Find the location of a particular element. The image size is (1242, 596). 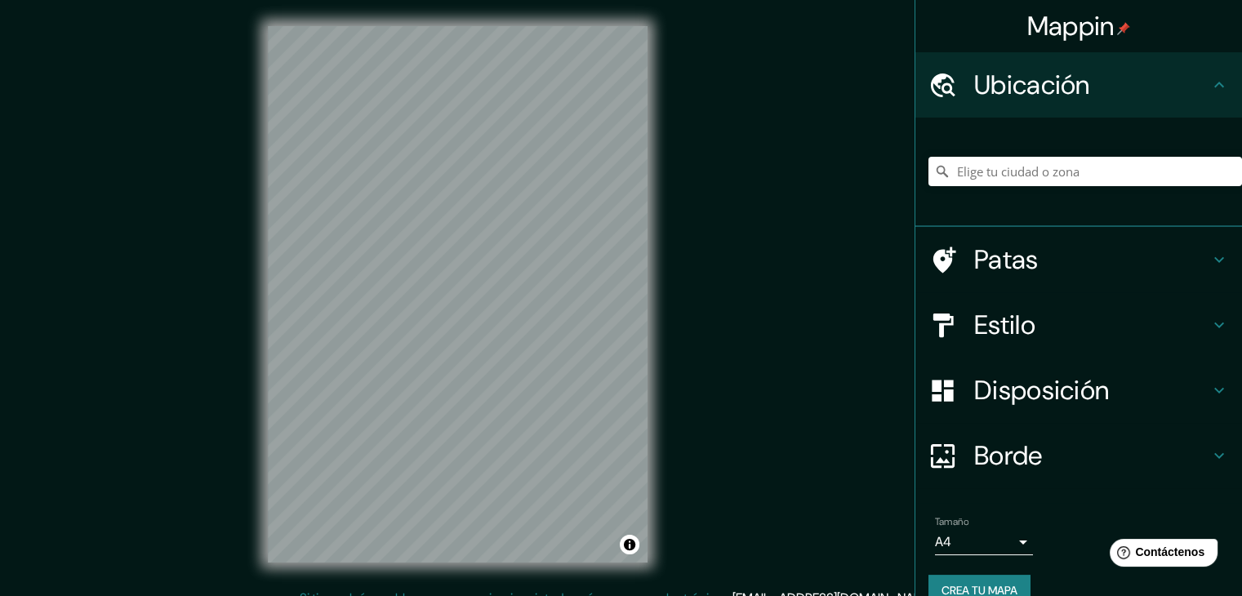

font: Estilo is located at coordinates (1004, 325).